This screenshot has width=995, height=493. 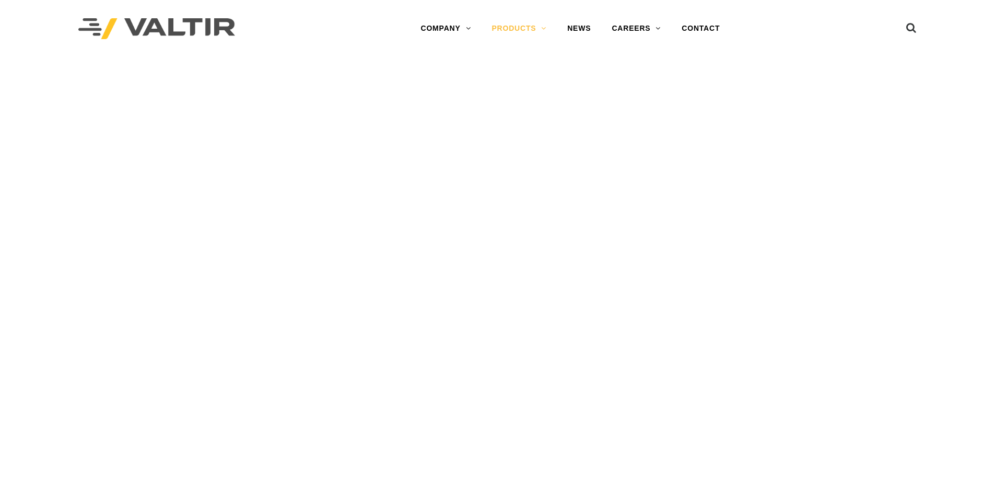 I want to click on a: PRODUCTS, so click(x=518, y=29).